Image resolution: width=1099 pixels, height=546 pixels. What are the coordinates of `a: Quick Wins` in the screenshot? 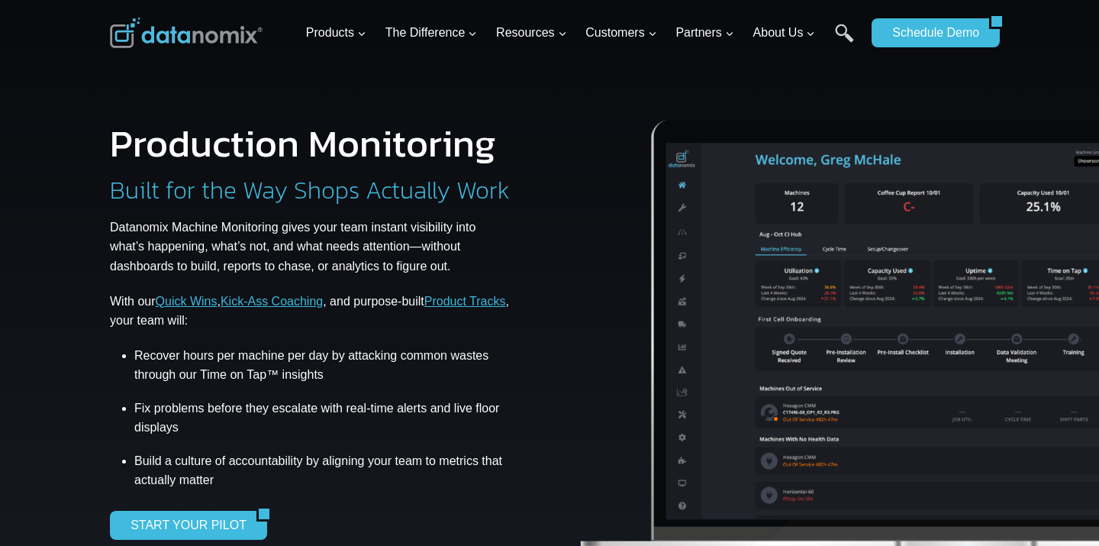 It's located at (186, 301).